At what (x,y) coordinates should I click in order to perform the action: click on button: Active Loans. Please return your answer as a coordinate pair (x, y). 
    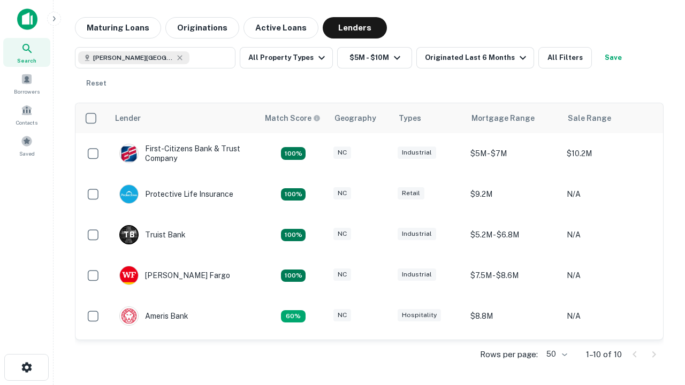
    Looking at the image, I should click on (281, 28).